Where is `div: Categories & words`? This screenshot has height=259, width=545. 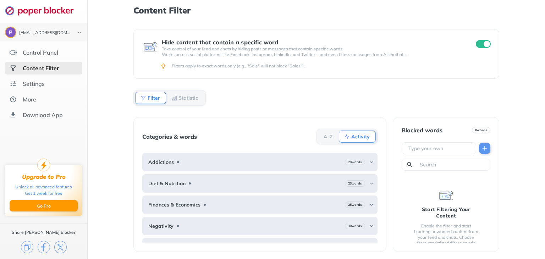
div: Categories & words is located at coordinates (170, 137).